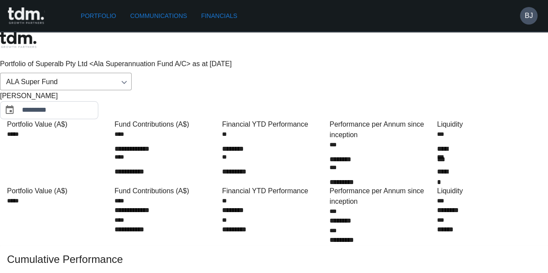  What do you see at coordinates (528, 16) in the screenshot?
I see `h6: BJ` at bounding box center [528, 16].